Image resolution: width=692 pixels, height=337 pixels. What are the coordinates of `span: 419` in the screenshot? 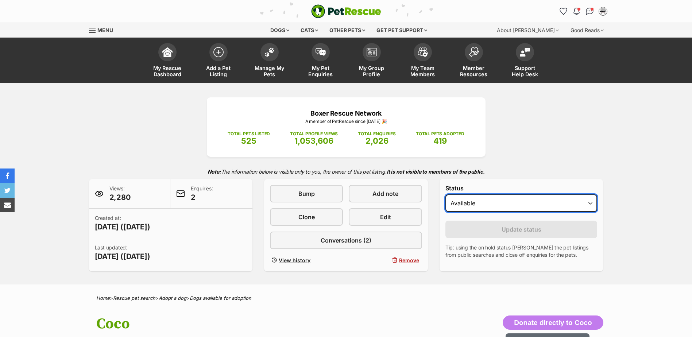 It's located at (440, 141).